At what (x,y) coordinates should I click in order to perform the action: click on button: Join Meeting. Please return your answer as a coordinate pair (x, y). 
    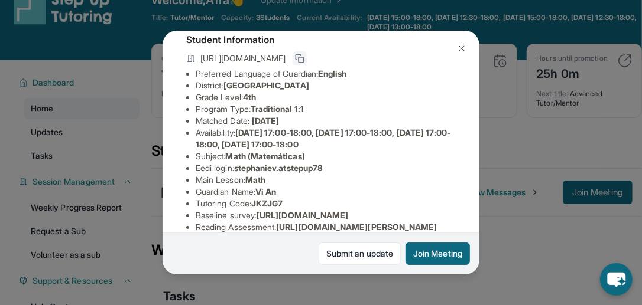
    Looking at the image, I should click on (437, 254).